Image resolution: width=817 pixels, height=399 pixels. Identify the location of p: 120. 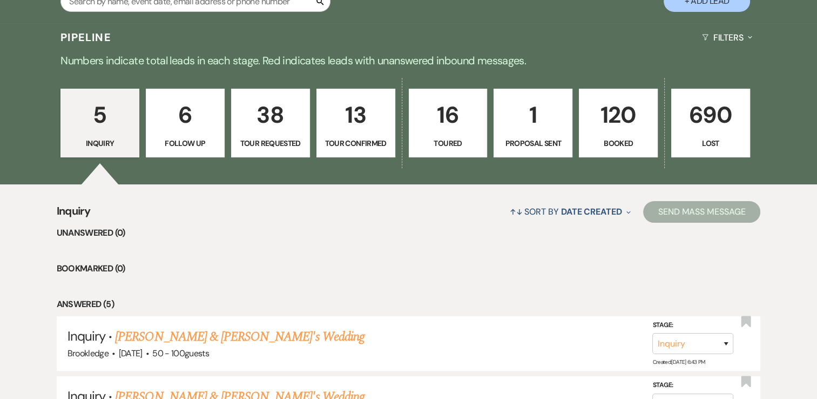
(618, 114).